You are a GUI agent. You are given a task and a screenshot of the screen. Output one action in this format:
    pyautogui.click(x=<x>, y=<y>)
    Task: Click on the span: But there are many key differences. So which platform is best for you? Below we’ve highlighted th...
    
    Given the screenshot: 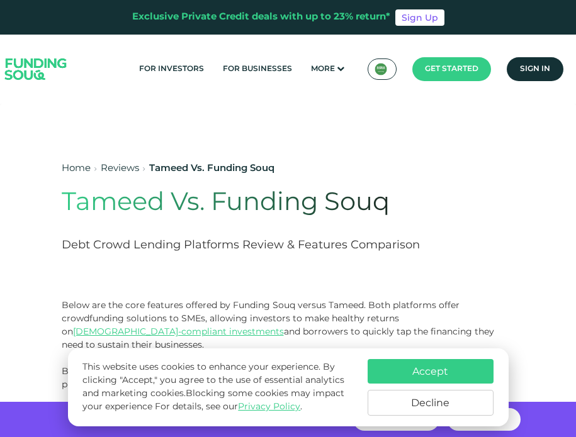 What is the action you would take?
    pyautogui.click(x=283, y=377)
    